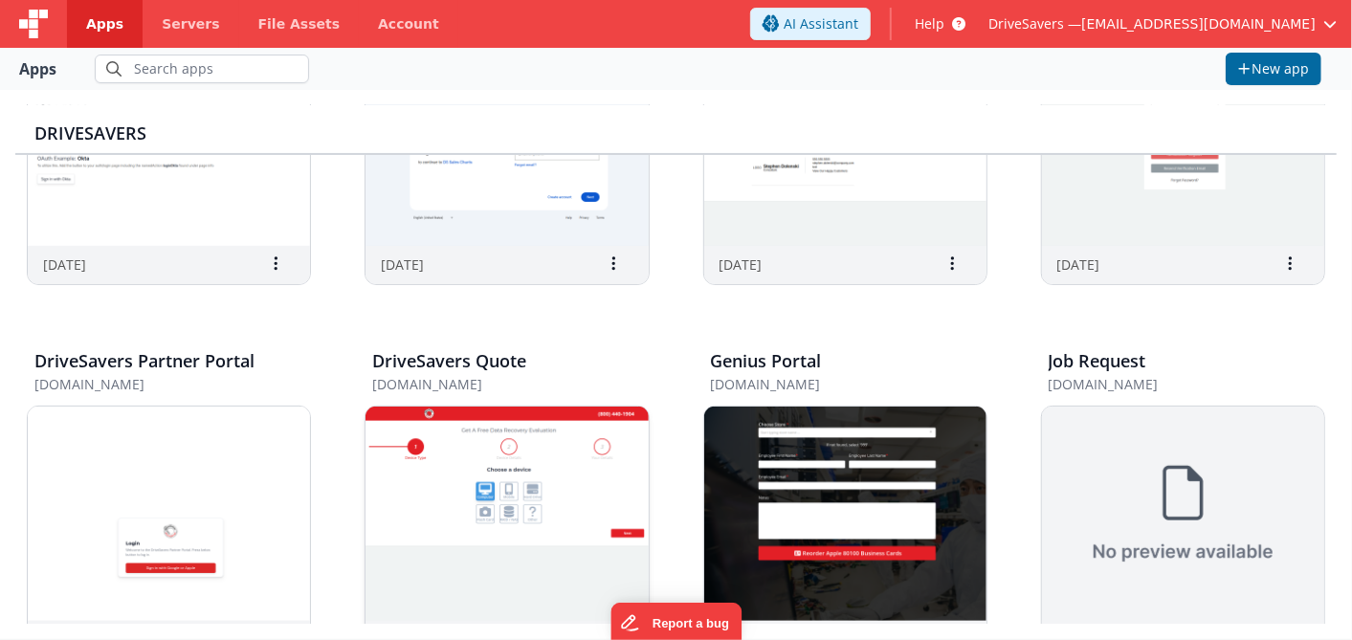 Image resolution: width=1352 pixels, height=640 pixels. Describe the element at coordinates (1034, 24) in the screenshot. I see `span: DriveSavers —` at that location.